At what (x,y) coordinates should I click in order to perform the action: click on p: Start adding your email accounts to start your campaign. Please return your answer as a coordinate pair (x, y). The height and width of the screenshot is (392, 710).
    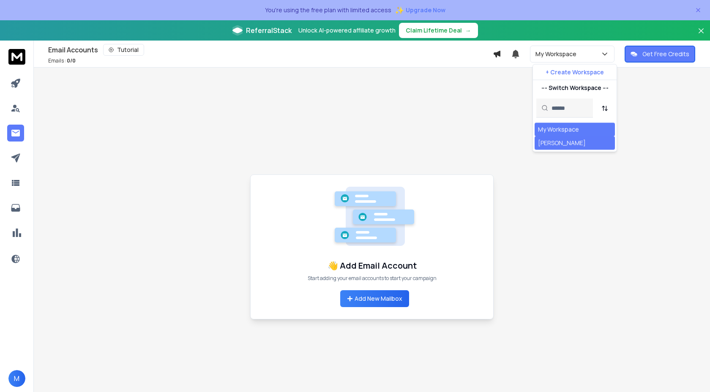
    Looking at the image, I should click on (372, 278).